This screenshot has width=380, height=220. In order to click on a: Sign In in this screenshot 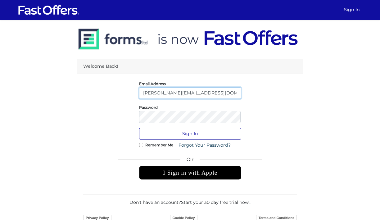, I will do `click(352, 10)`.